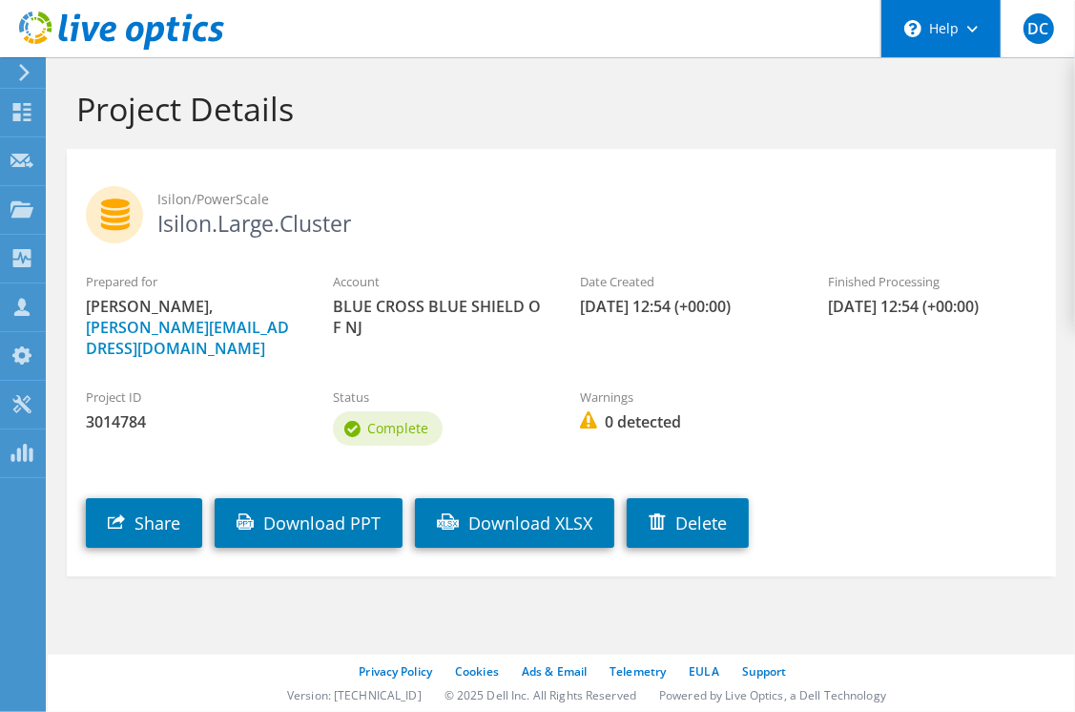 The height and width of the screenshot is (712, 1075). Describe the element at coordinates (395, 671) in the screenshot. I see `a: Privacy Policy` at that location.